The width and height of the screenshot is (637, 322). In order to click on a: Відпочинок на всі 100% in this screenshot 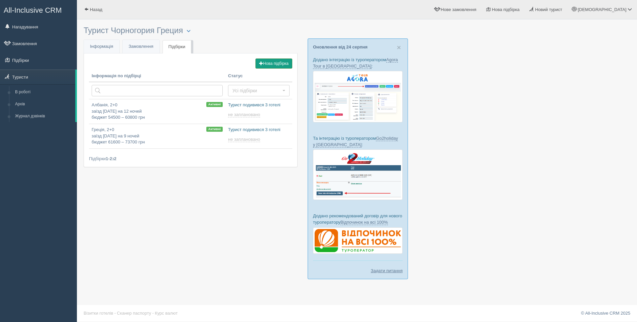, I will do `click(364, 222)`.